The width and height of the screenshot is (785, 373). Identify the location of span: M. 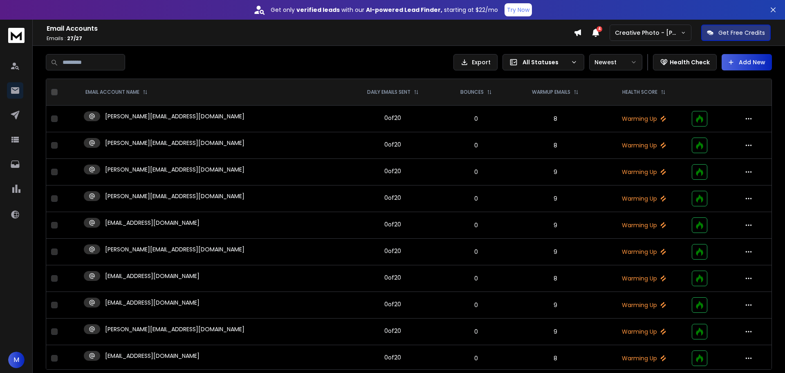
(16, 359).